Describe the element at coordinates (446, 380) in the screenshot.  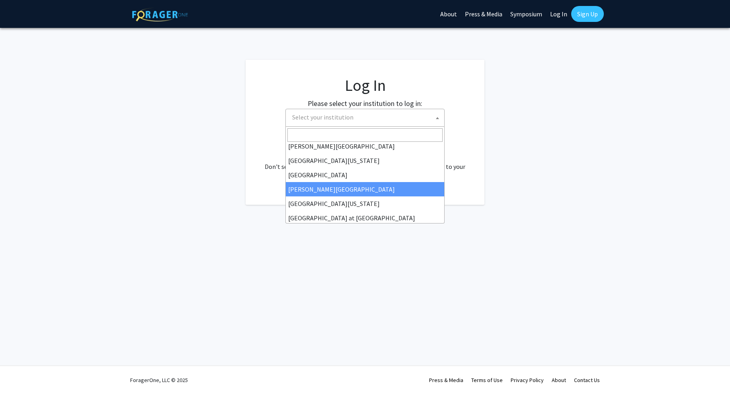
I see `a: Press & Media` at that location.